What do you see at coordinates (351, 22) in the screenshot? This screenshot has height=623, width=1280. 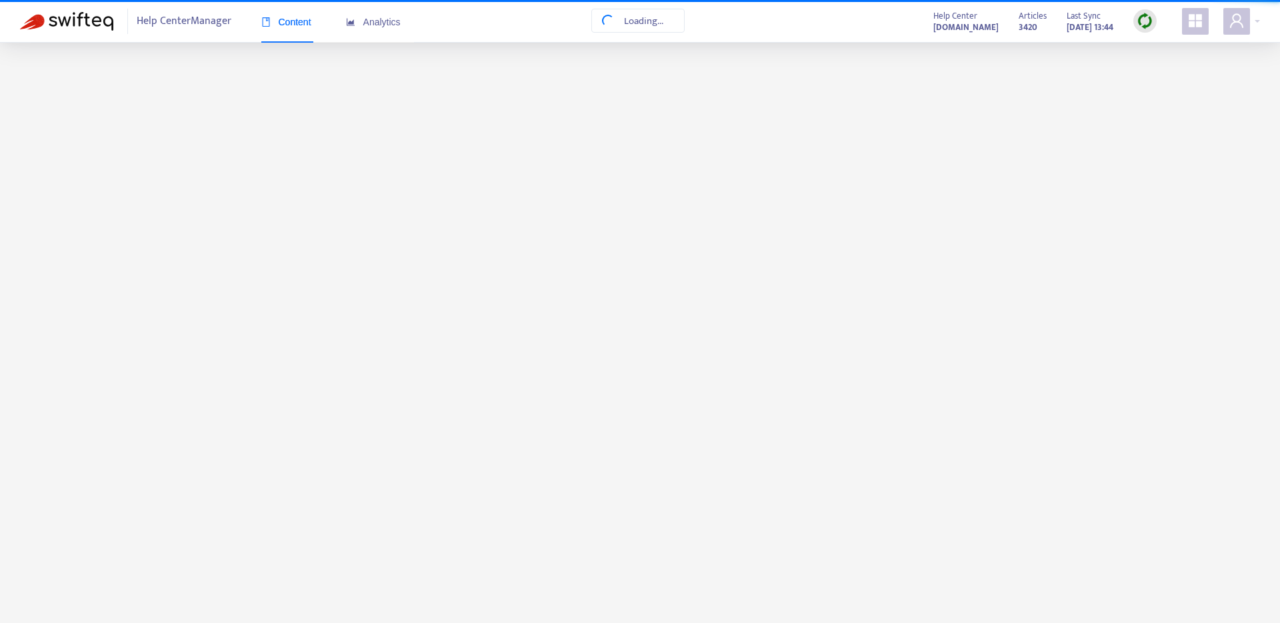 I see `span: area-chart` at bounding box center [351, 22].